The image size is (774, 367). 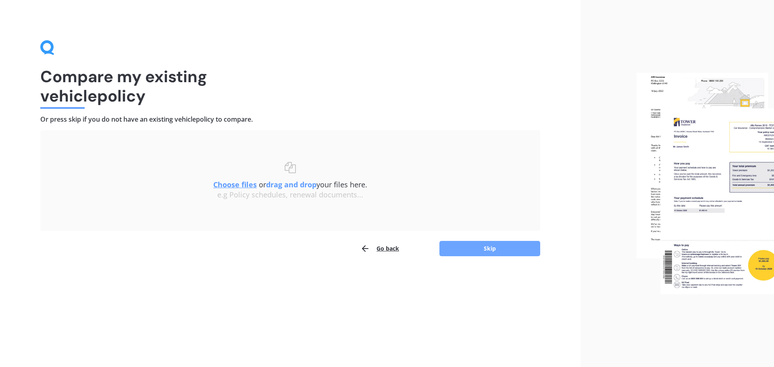 I want to click on div: e.g Policy schedules, renewal documents..., so click(x=290, y=195).